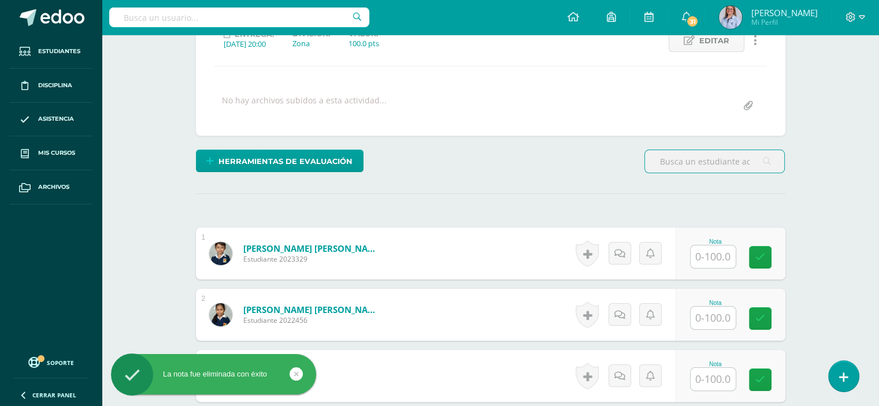 This screenshot has width=879, height=406. Describe the element at coordinates (715, 40) in the screenshot. I see `span: Editar` at that location.